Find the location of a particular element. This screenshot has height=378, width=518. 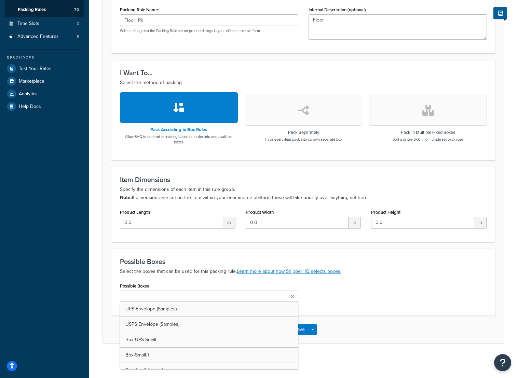

span: Packing Rules is located at coordinates (32, 10).